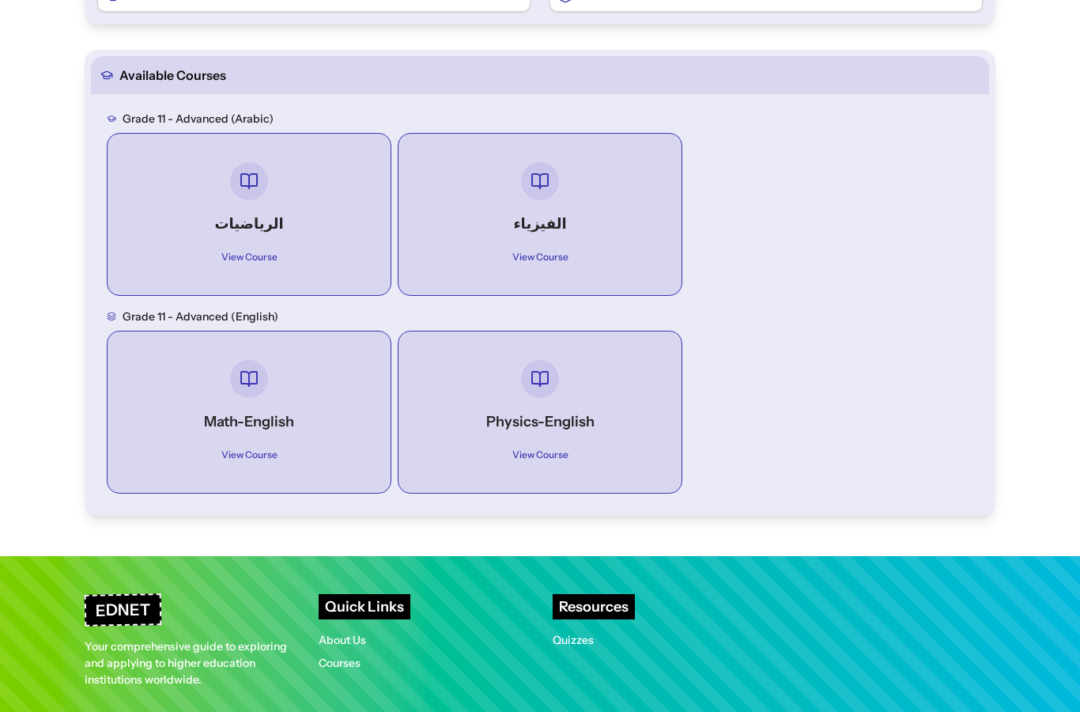  I want to click on h4: Physics-English, so click(540, 422).